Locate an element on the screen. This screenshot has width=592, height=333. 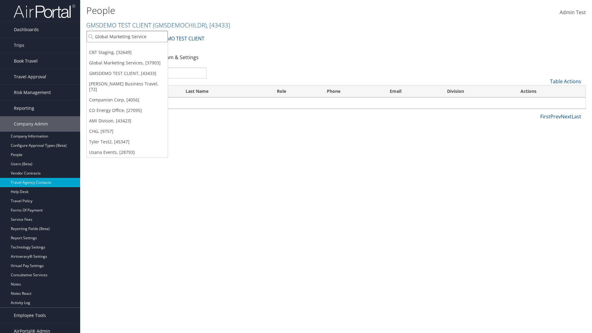
a: Global Marketing Services, [37903] is located at coordinates (127, 63).